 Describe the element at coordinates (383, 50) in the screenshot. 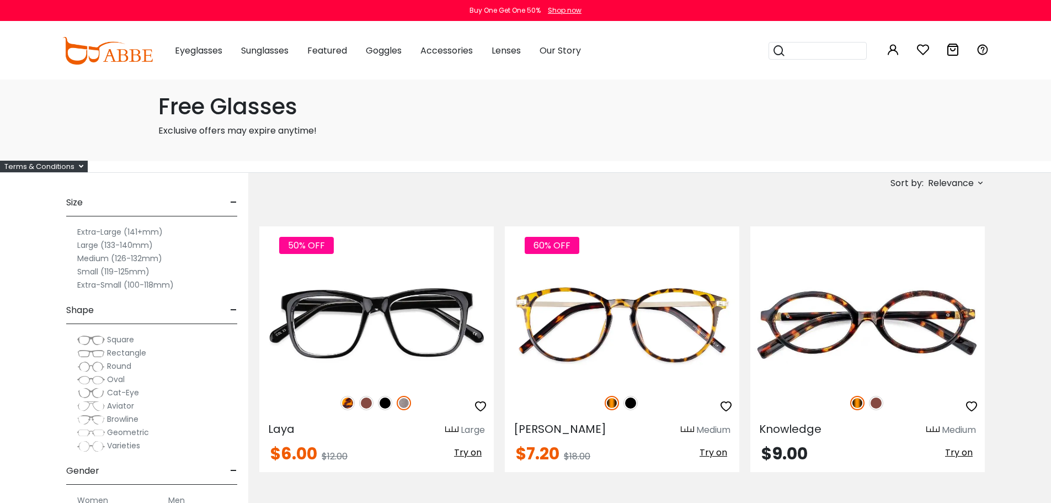

I see `span: Goggles` at that location.